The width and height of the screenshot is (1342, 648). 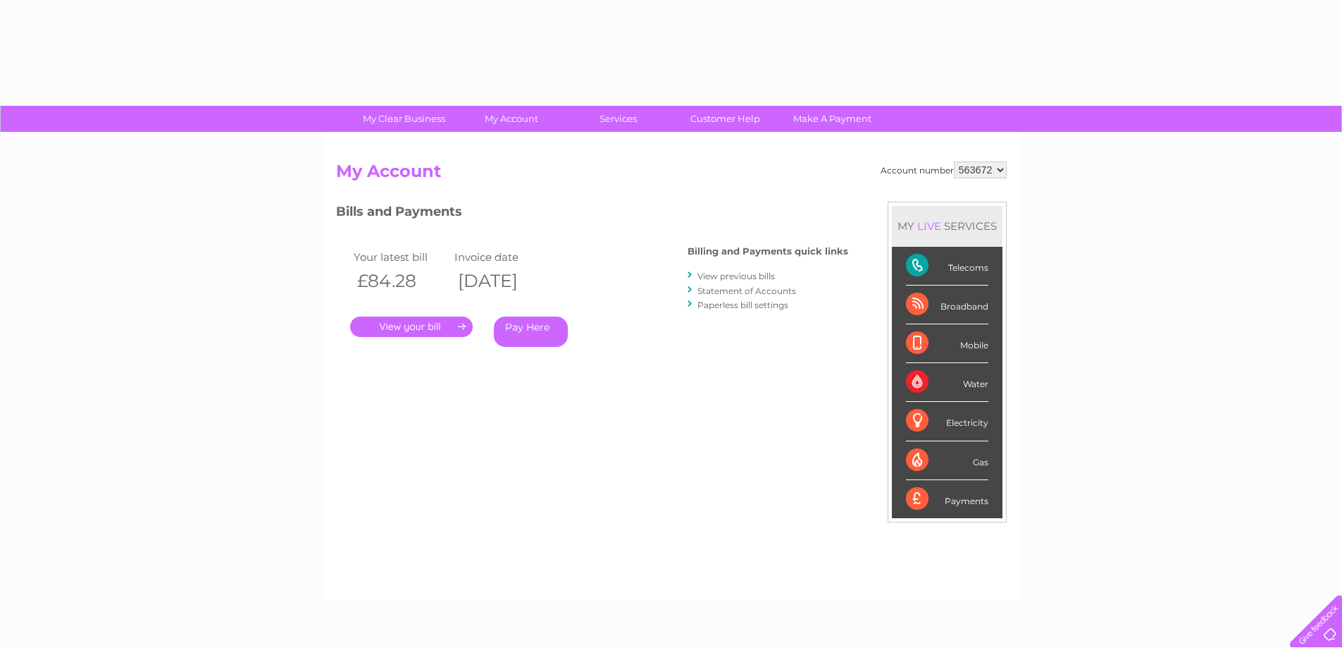 What do you see at coordinates (725, 118) in the screenshot?
I see `a: Customer Help` at bounding box center [725, 118].